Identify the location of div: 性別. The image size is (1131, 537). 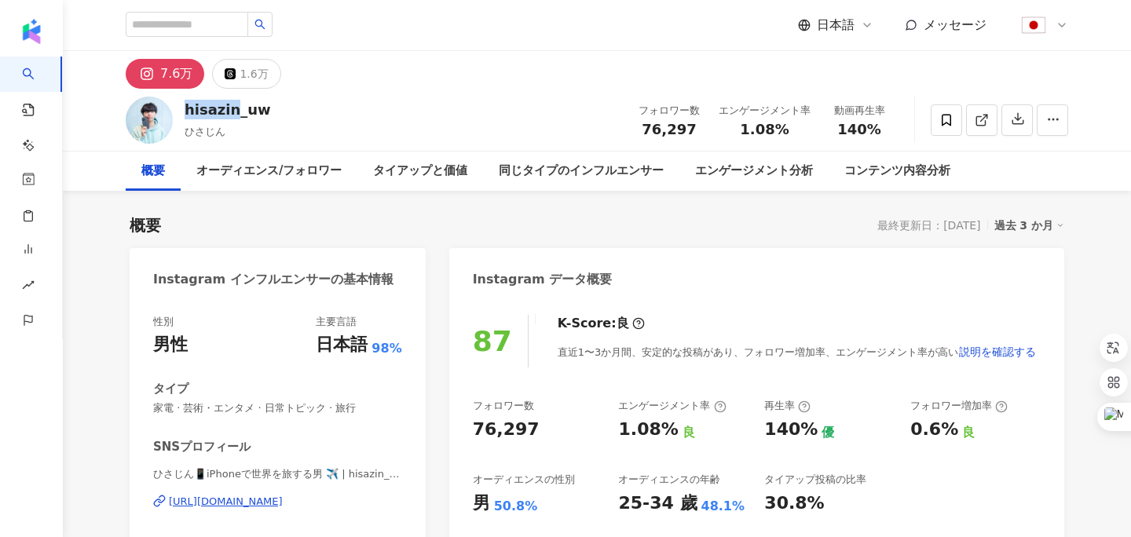
(163, 322).